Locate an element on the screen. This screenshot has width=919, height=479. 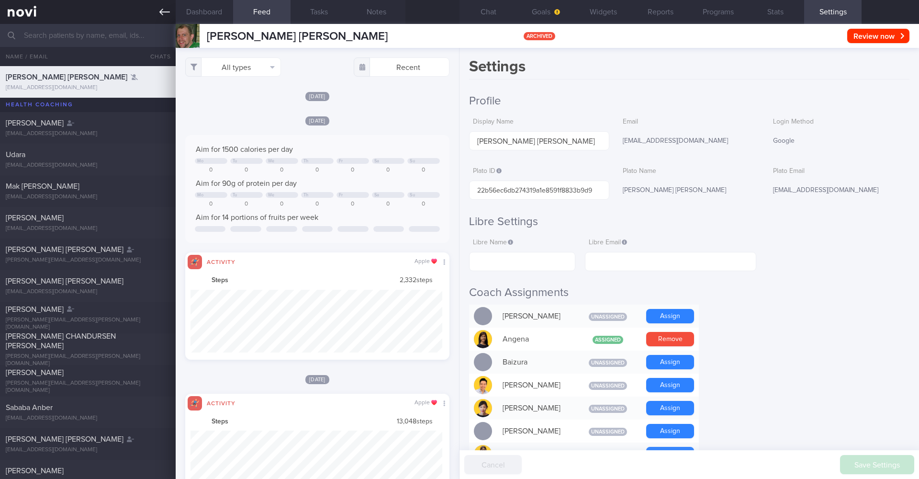
span: archived is located at coordinates (540, 36).